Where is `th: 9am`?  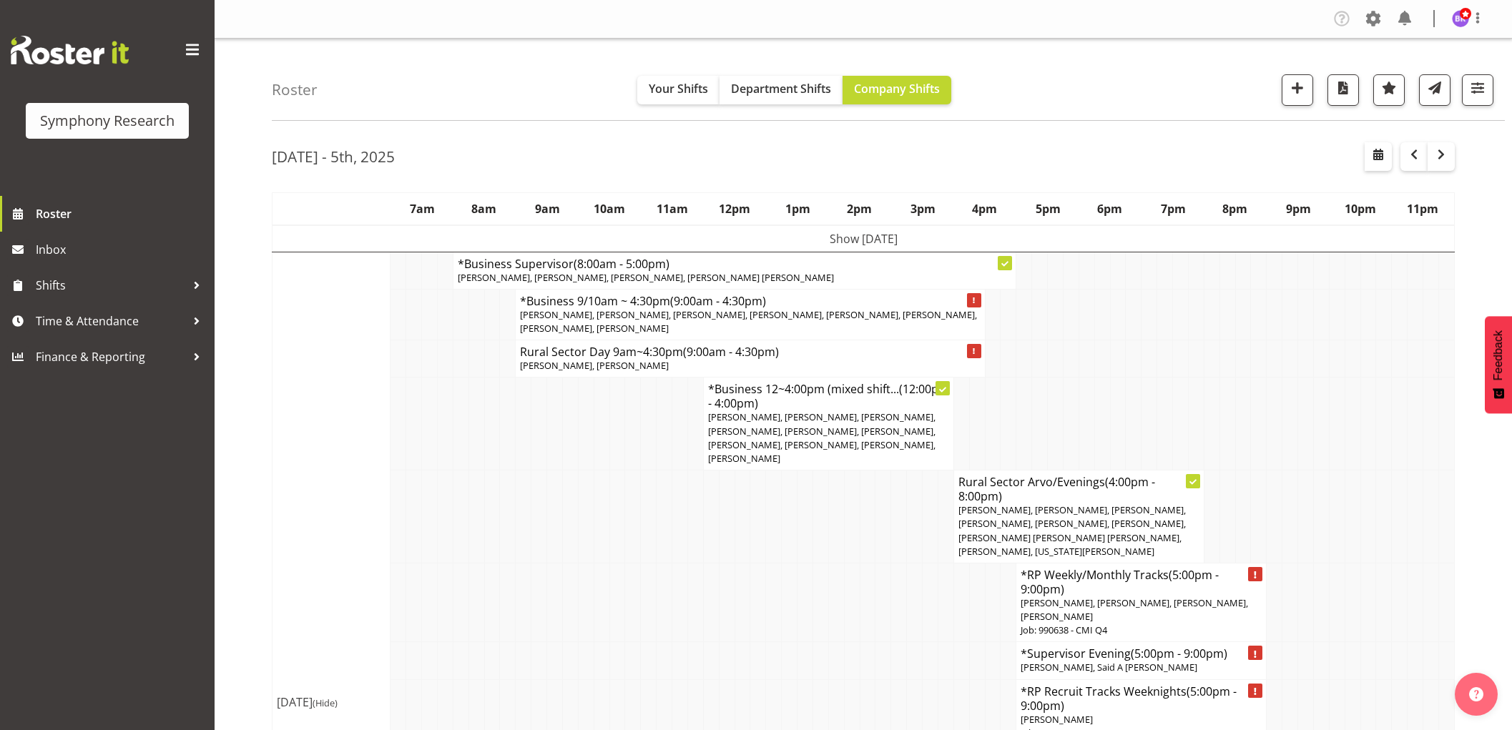 th: 9am is located at coordinates (547, 209).